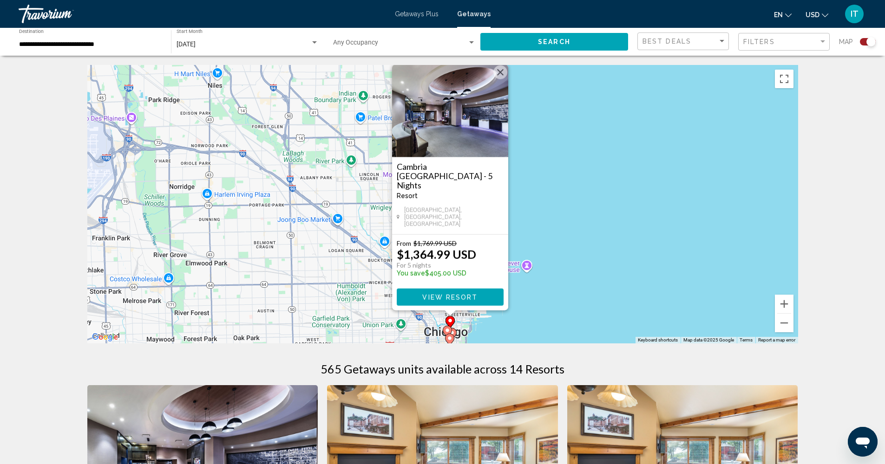 The height and width of the screenshot is (464, 885). I want to click on span: IT, so click(854, 14).